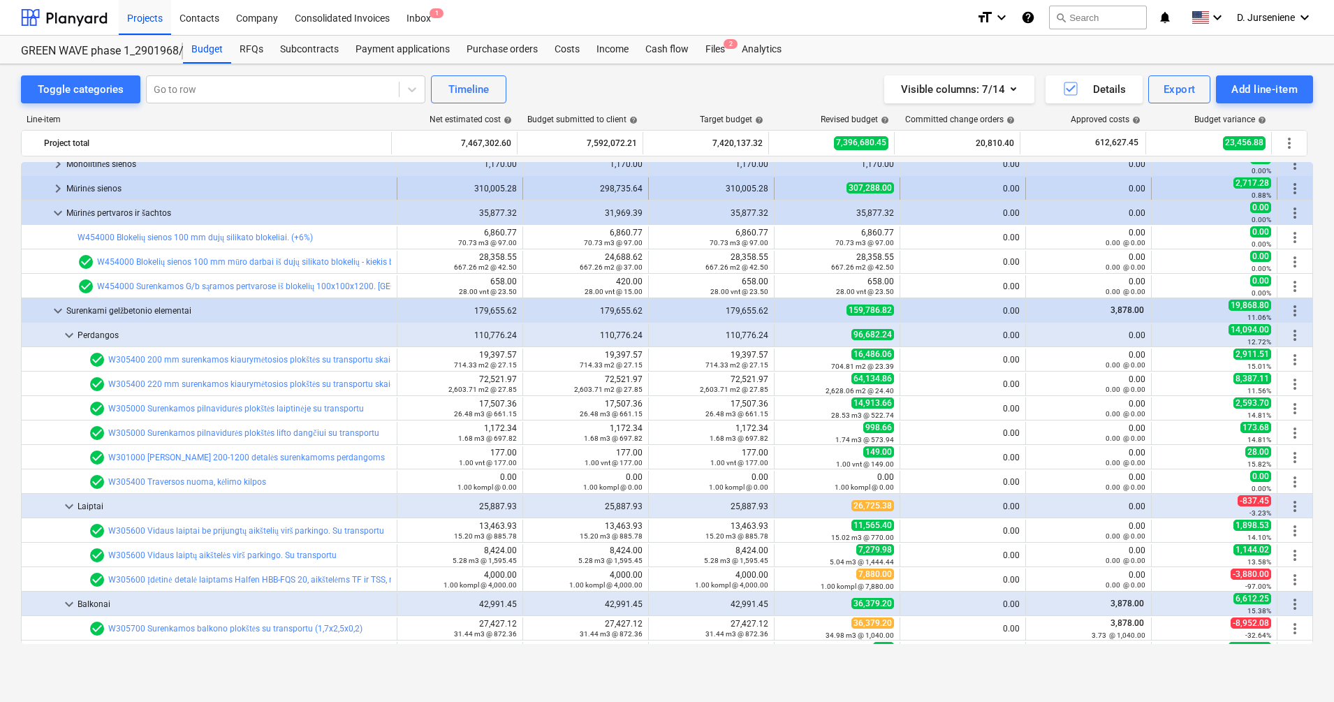 This screenshot has width=1334, height=702. What do you see at coordinates (711, 384) in the screenshot?
I see `div: 72,521.97` at bounding box center [711, 384].